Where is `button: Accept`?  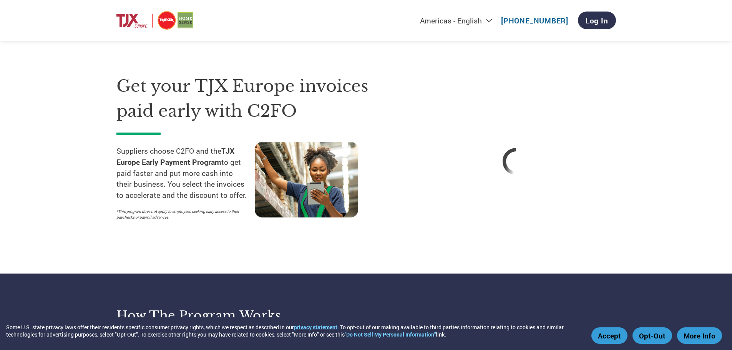 button: Accept is located at coordinates (610, 336).